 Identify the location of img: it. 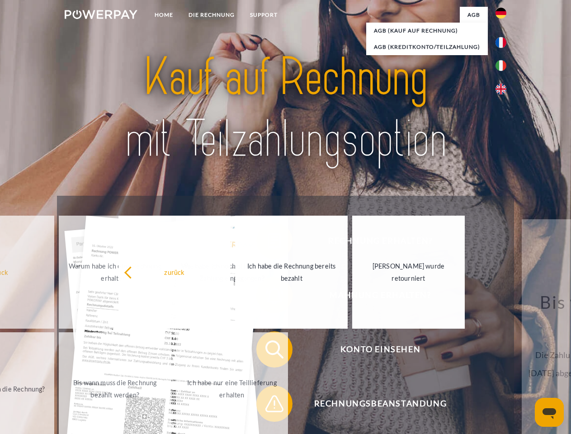
(501, 66).